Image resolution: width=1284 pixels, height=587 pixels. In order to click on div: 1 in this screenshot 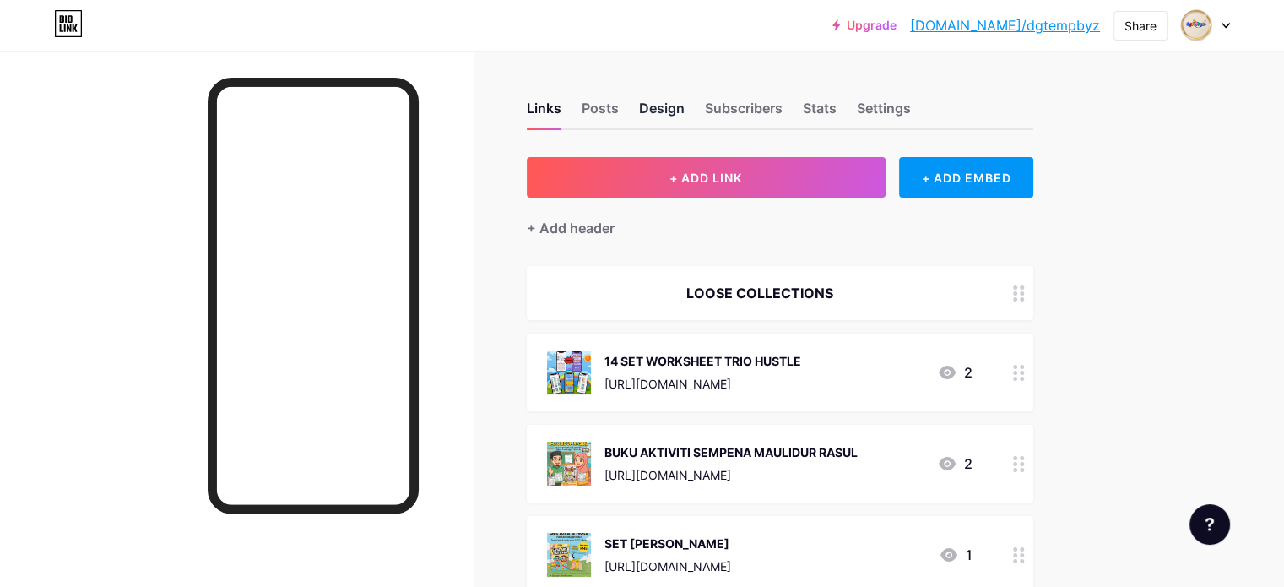, I will do `click(956, 555)`.